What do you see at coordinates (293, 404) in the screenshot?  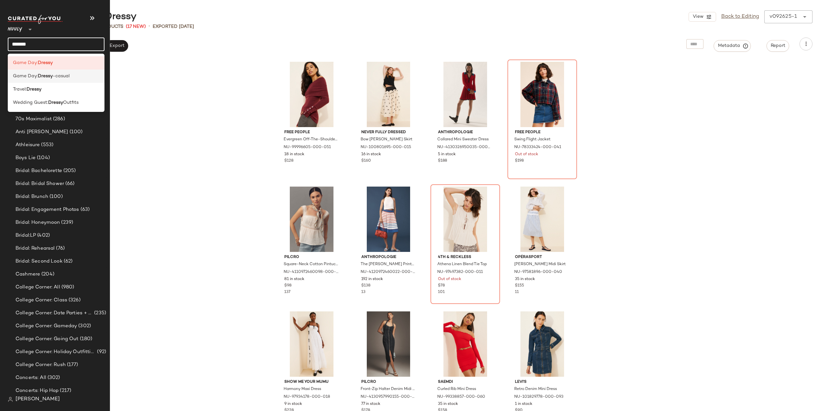 I see `span: 9 in stock` at bounding box center [293, 404].